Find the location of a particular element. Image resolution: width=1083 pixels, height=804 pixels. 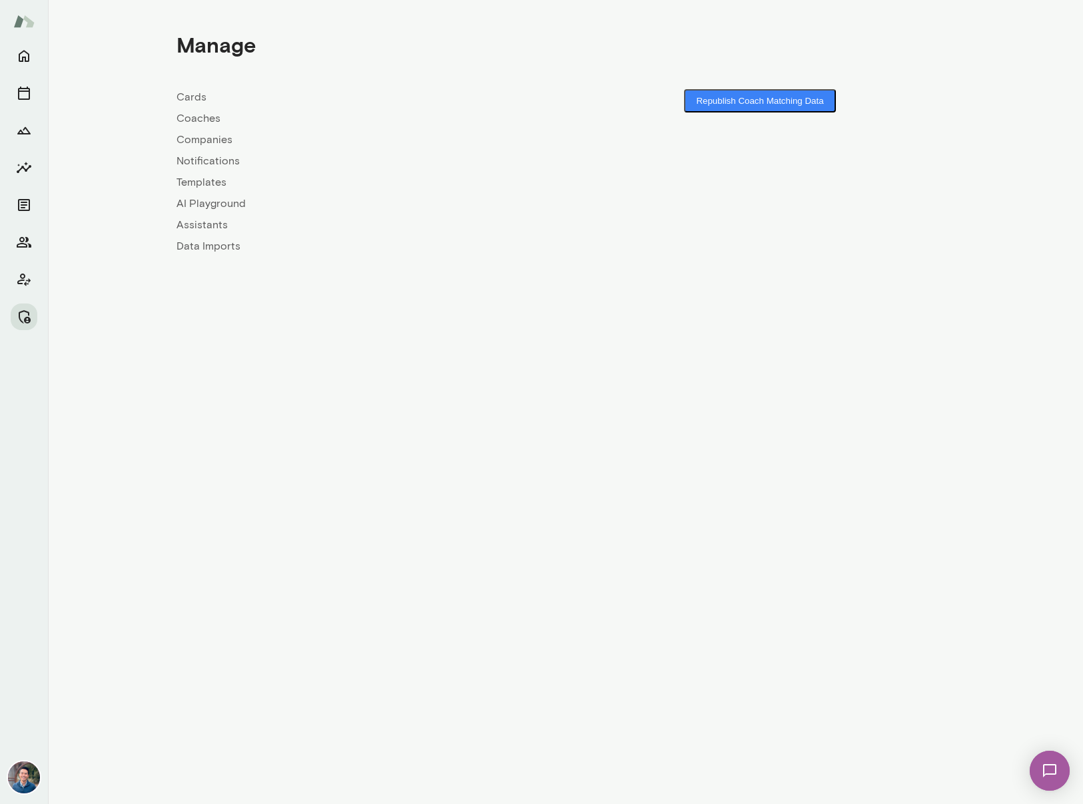

a: Coaches is located at coordinates (371, 119).